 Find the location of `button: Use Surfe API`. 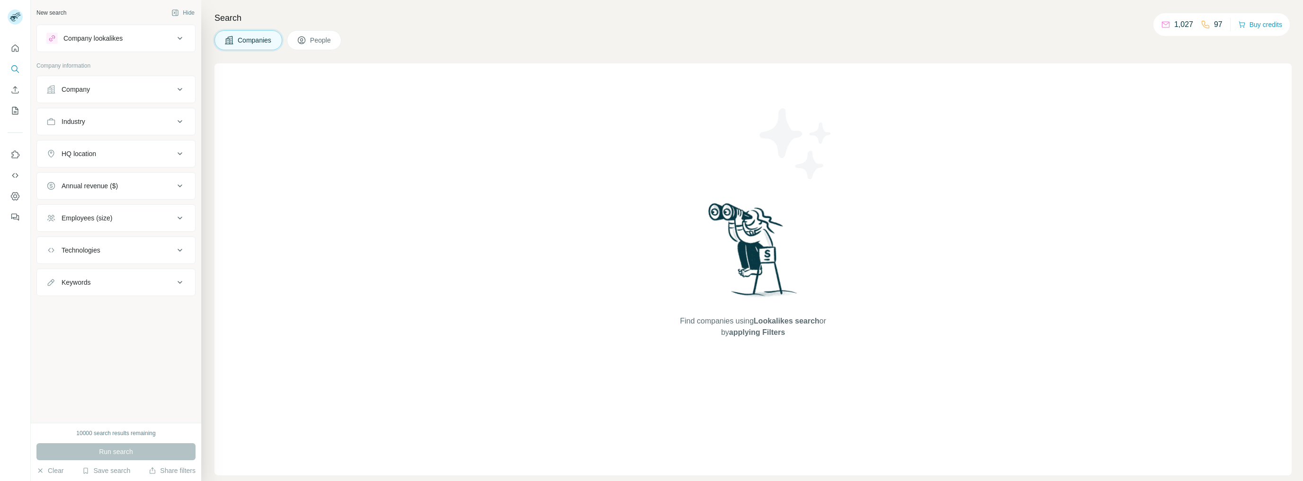

button: Use Surfe API is located at coordinates (15, 176).